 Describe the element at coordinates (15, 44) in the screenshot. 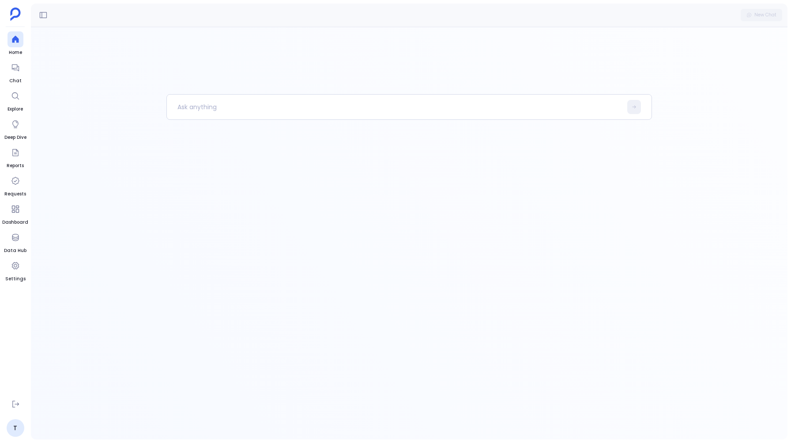

I see `a: Home` at that location.